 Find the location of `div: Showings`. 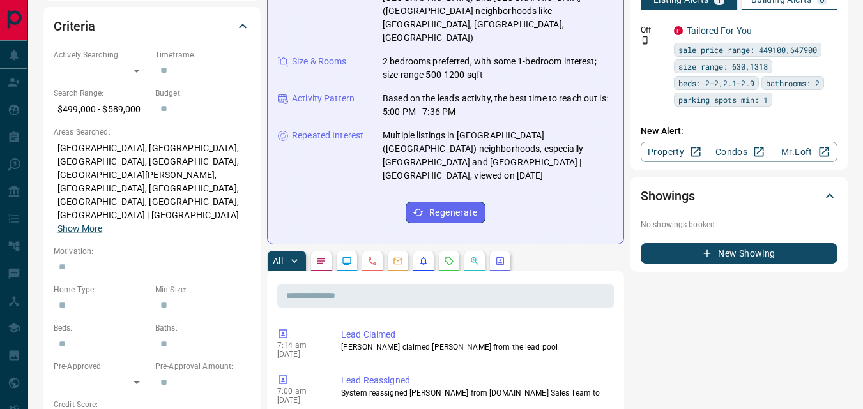

div: Showings is located at coordinates (739, 196).